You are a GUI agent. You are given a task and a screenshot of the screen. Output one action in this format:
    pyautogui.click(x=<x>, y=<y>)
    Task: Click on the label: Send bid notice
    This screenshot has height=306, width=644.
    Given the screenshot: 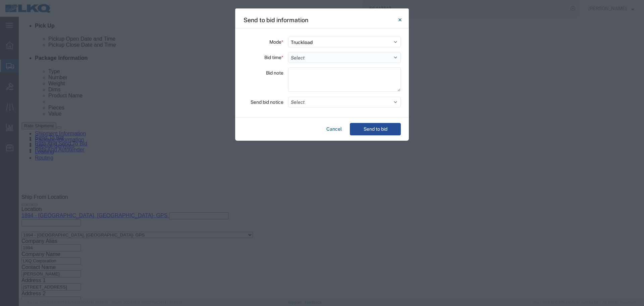 What is the action you would take?
    pyautogui.click(x=267, y=102)
    